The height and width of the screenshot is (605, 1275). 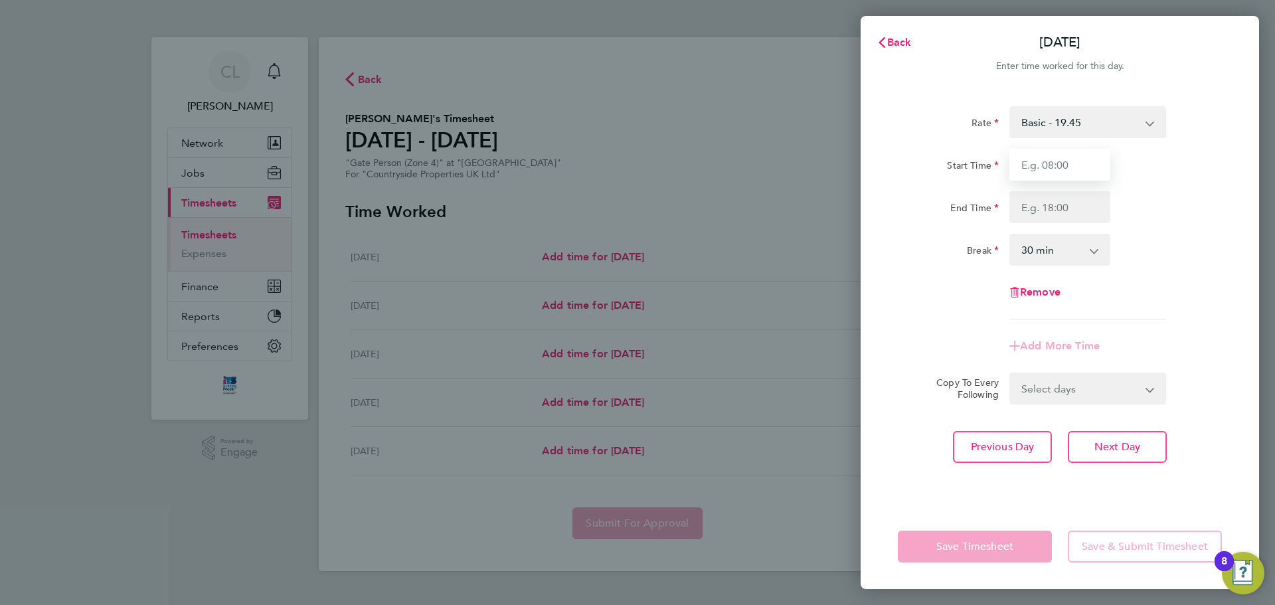 What do you see at coordinates (973, 167) in the screenshot?
I see `label: Start Time` at bounding box center [973, 167].